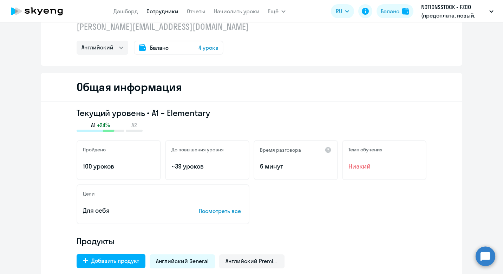 This screenshot has width=503, height=274. What do you see at coordinates (384, 167) in the screenshot?
I see `span: Низкий` at bounding box center [384, 167].